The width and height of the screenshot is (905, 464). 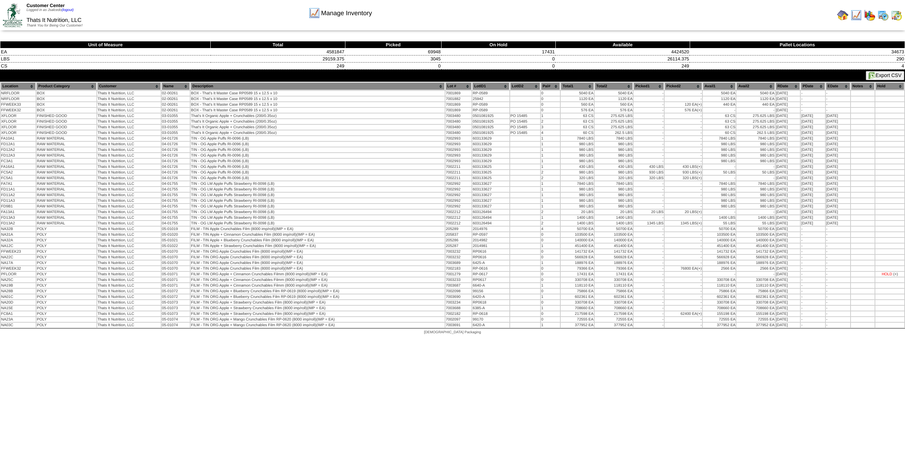 I want to click on td: FFWEEK32, so click(x=18, y=110).